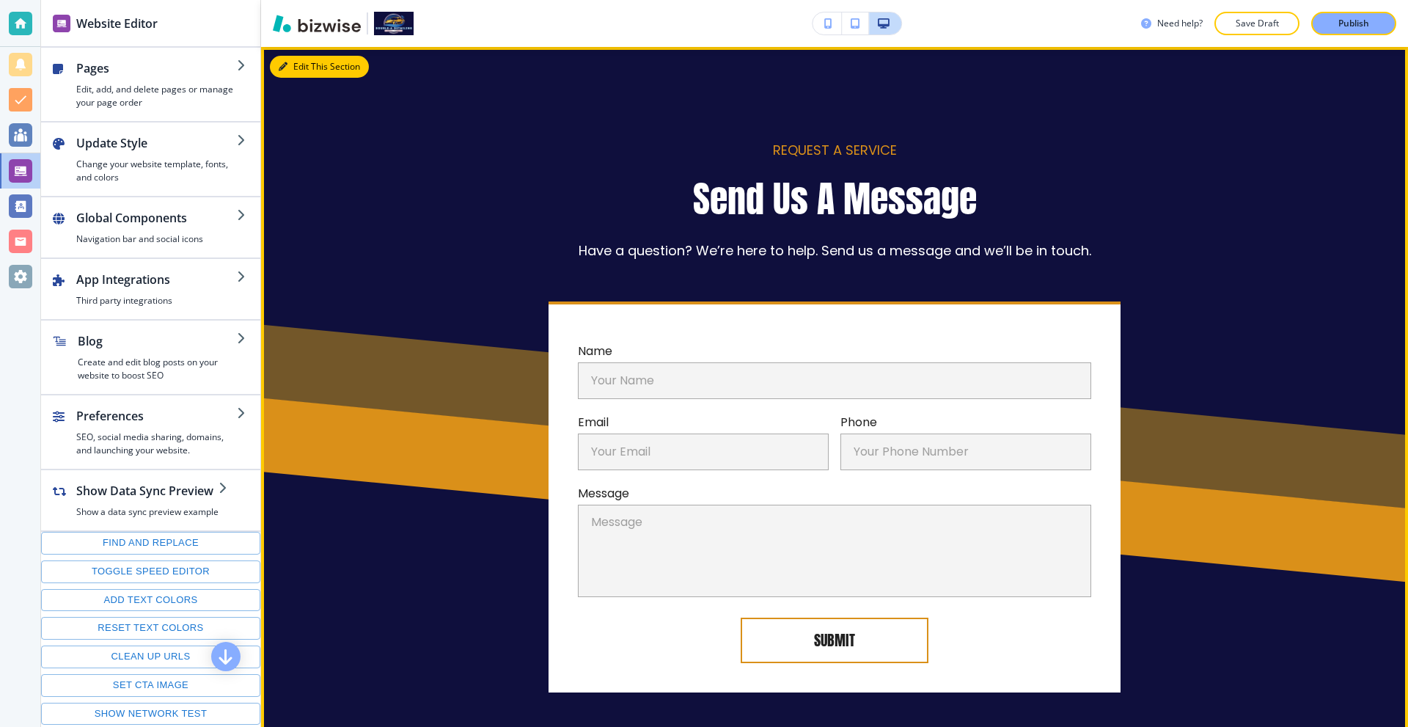  What do you see at coordinates (157, 341) in the screenshot?
I see `h2: Blog` at bounding box center [157, 341].